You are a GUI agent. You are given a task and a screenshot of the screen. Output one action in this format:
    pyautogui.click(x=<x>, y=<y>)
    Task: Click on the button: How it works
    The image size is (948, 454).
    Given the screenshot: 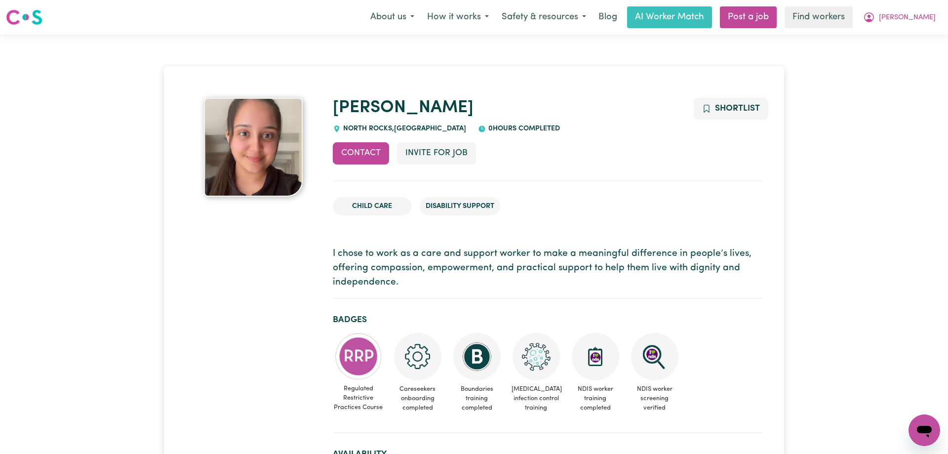 What is the action you would take?
    pyautogui.click(x=458, y=17)
    